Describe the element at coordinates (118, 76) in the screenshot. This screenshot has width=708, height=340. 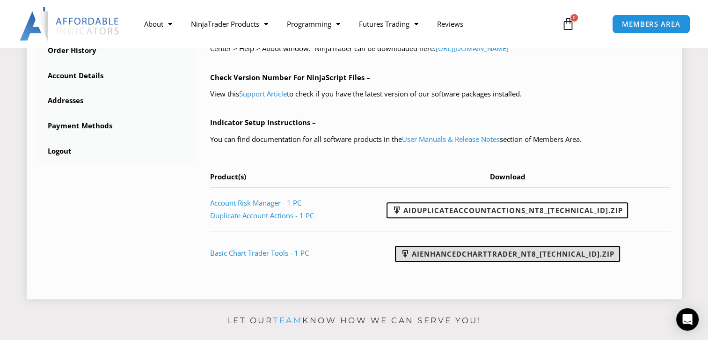
I see `a: Account Details` at that location.